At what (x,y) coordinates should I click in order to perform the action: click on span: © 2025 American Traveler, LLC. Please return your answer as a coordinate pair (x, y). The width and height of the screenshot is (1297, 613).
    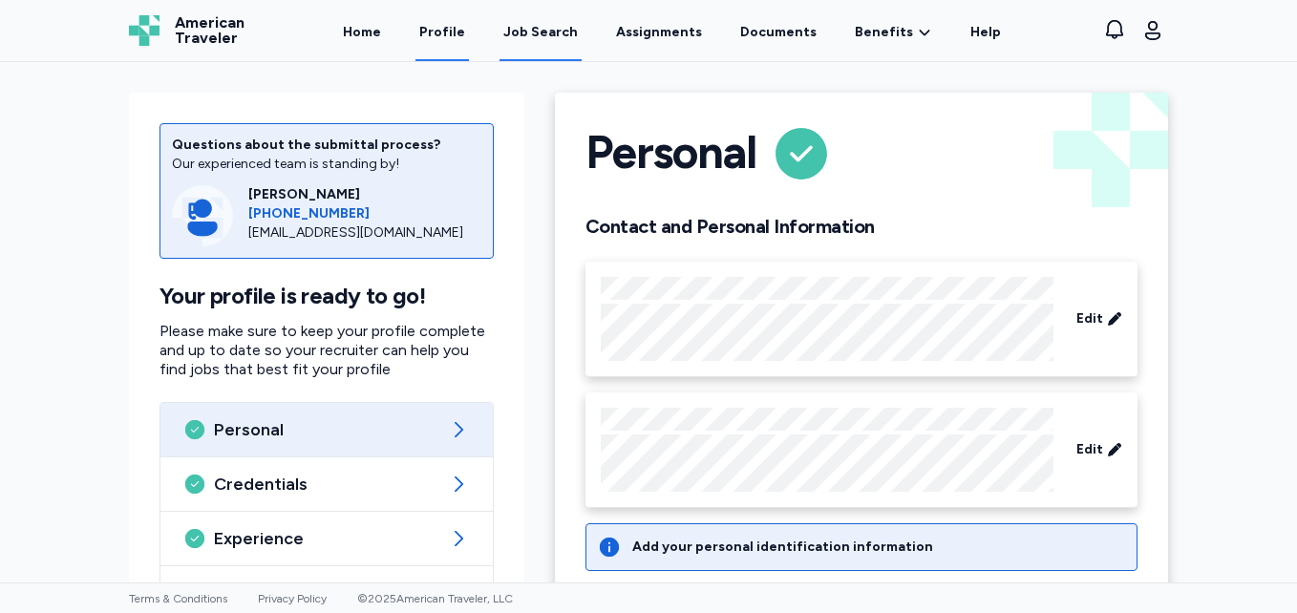
    Looking at the image, I should click on (435, 599).